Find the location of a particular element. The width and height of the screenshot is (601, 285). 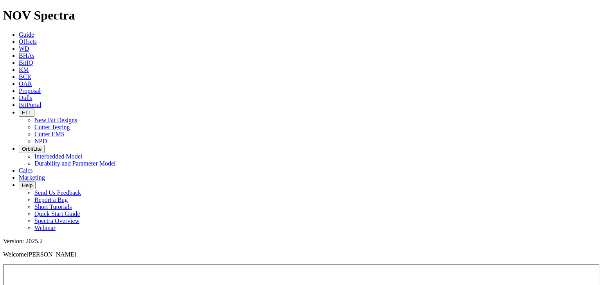

span: Dulls is located at coordinates (25, 98).